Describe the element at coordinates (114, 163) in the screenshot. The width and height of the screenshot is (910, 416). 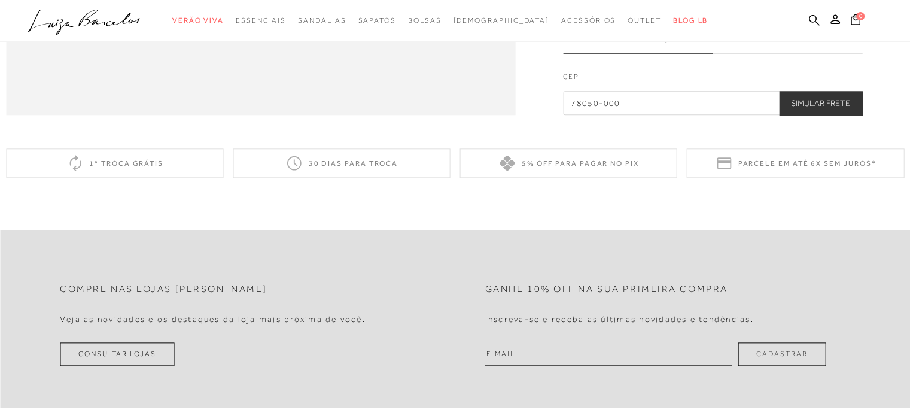
I see `div: 1ª troca grátis` at that location.